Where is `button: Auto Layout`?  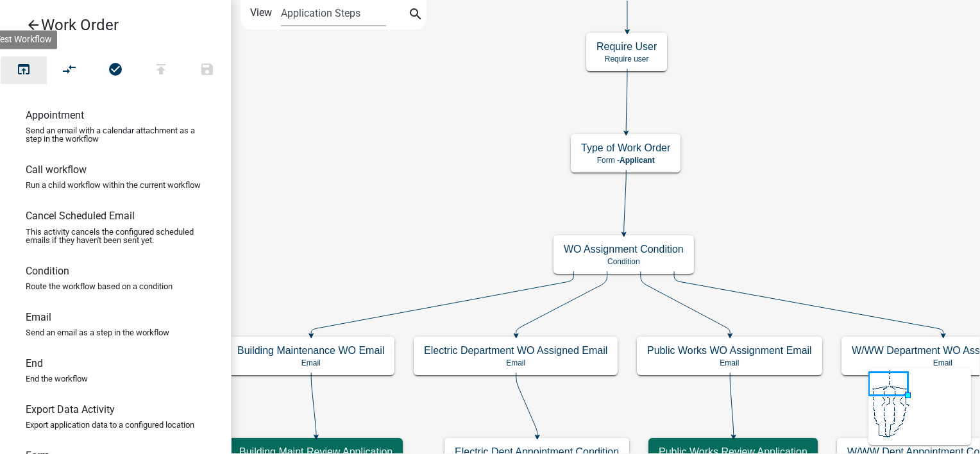 button: Auto Layout is located at coordinates (69, 70).